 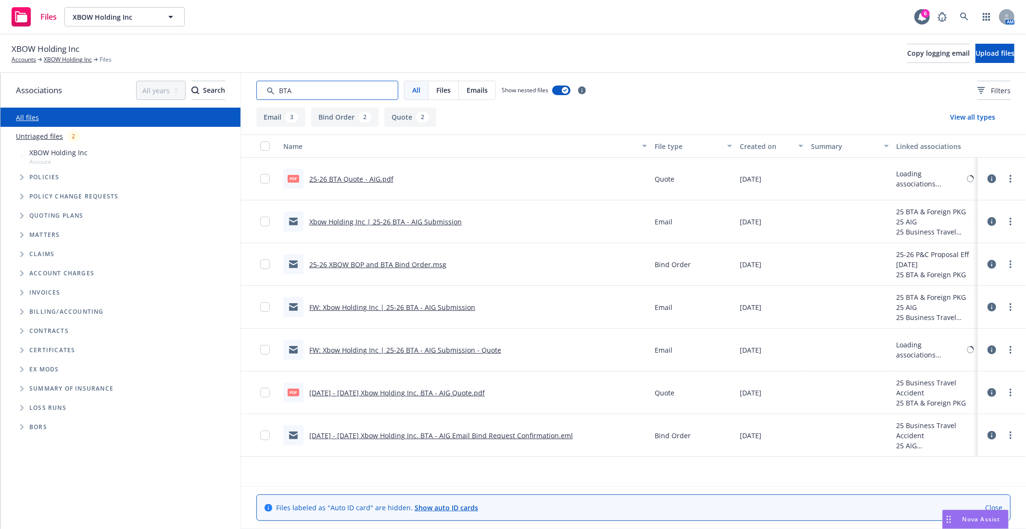 What do you see at coordinates (405, 350) in the screenshot?
I see `a: FW: Xbow Holding Inc | 25-26 BTA - AIG Submission - Quote` at bounding box center [405, 350].